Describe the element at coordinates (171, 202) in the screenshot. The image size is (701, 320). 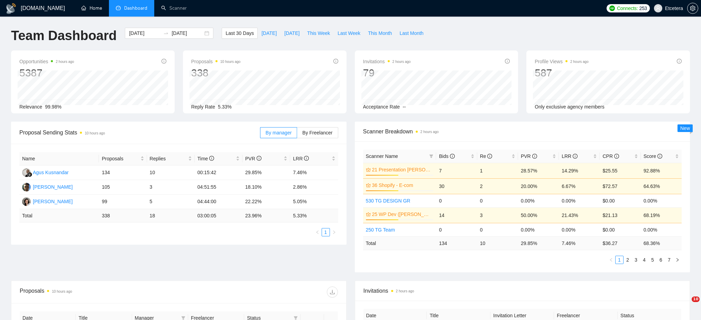
I see `td: 5` at that location.